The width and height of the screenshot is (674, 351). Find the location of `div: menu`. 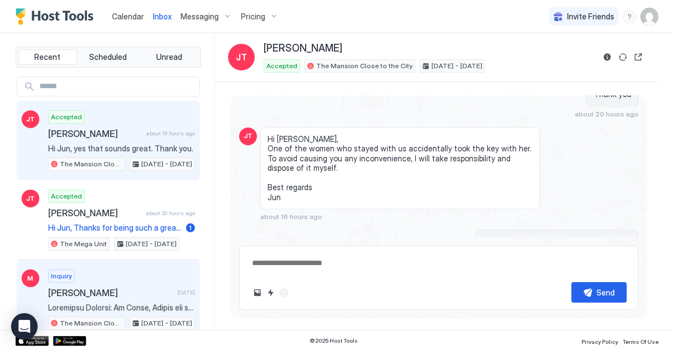

div: menu is located at coordinates (630, 17).